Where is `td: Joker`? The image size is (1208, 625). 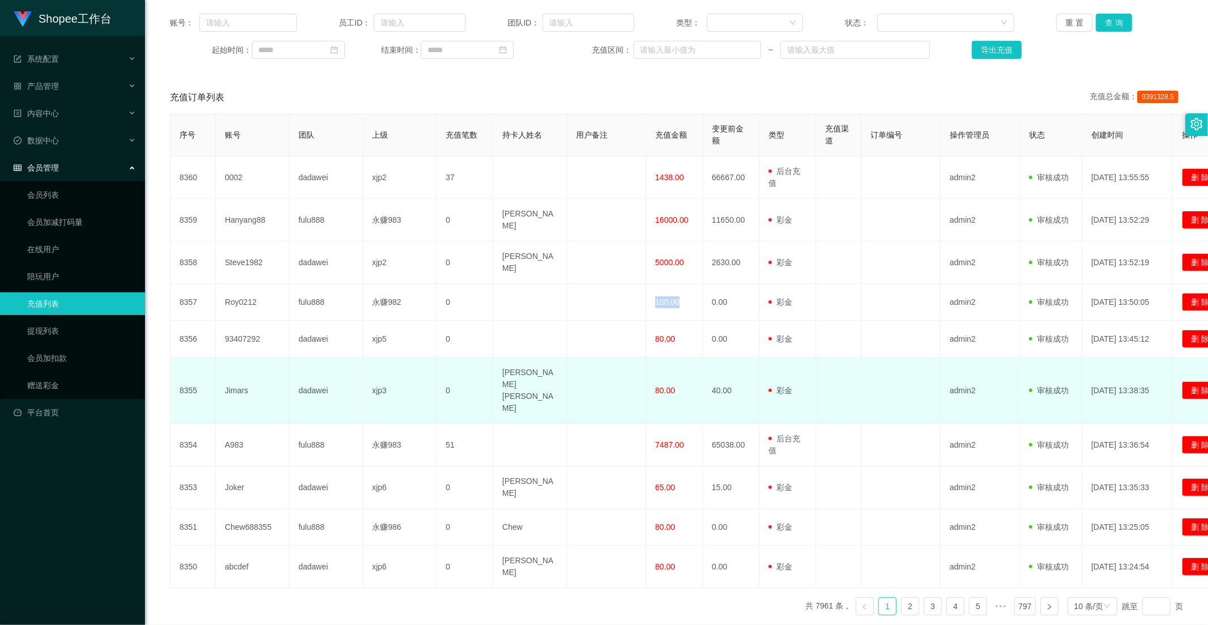
td: Joker is located at coordinates (253, 487).